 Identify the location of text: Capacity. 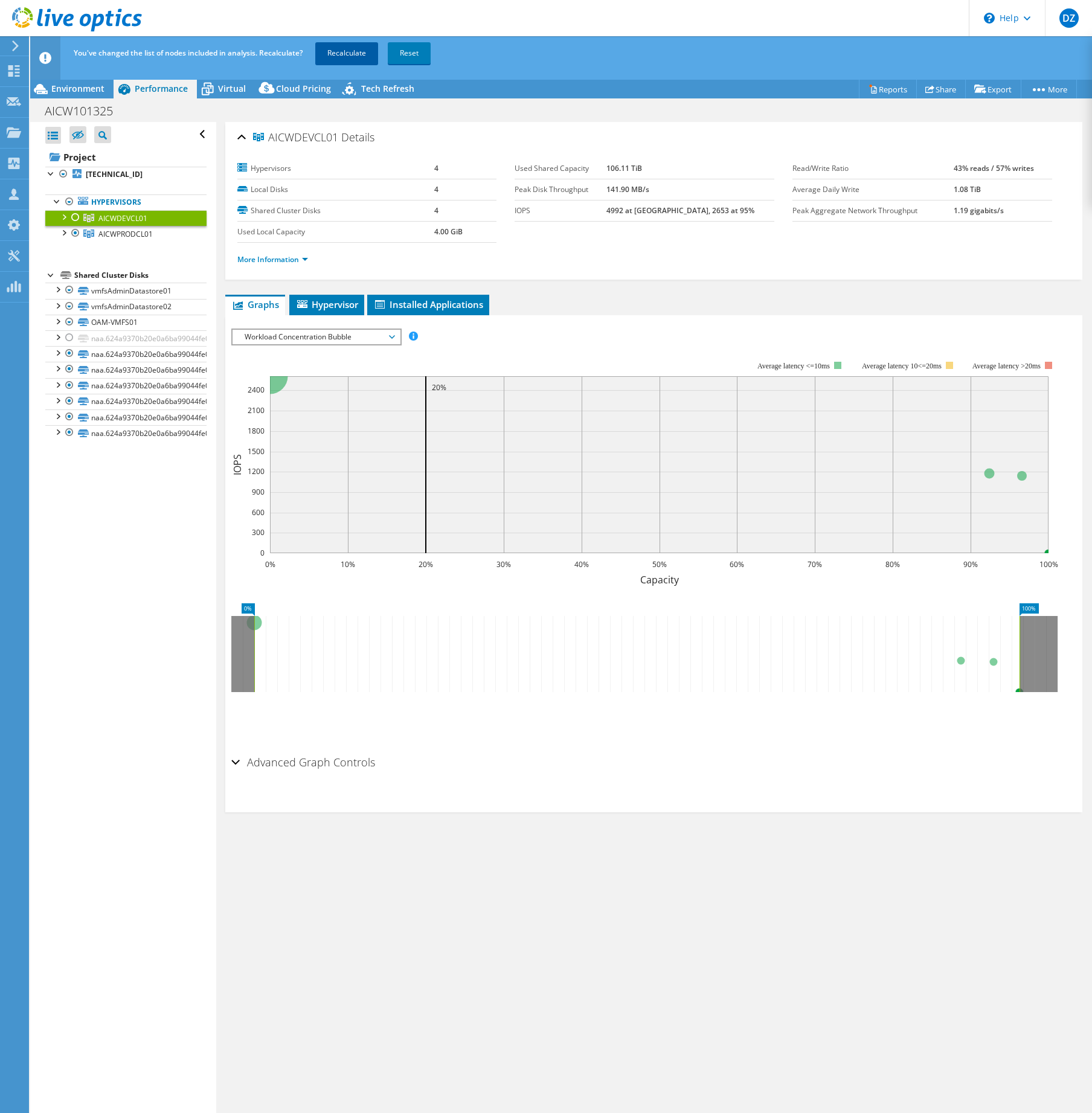
(659, 580).